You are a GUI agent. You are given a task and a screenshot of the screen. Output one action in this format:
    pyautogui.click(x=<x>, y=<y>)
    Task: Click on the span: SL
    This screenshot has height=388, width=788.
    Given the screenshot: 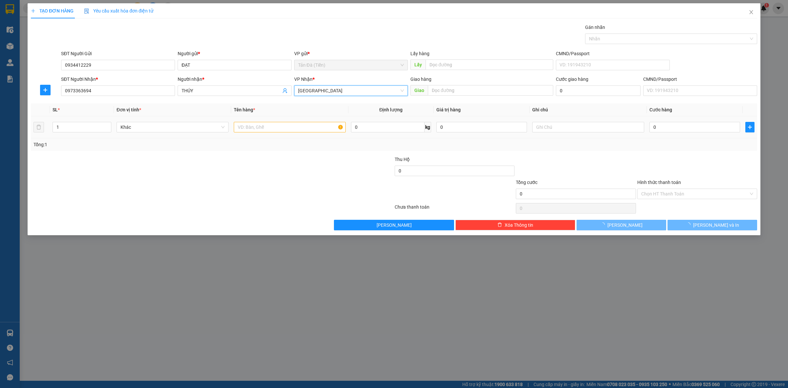 What is the action you would take?
    pyautogui.click(x=55, y=110)
    